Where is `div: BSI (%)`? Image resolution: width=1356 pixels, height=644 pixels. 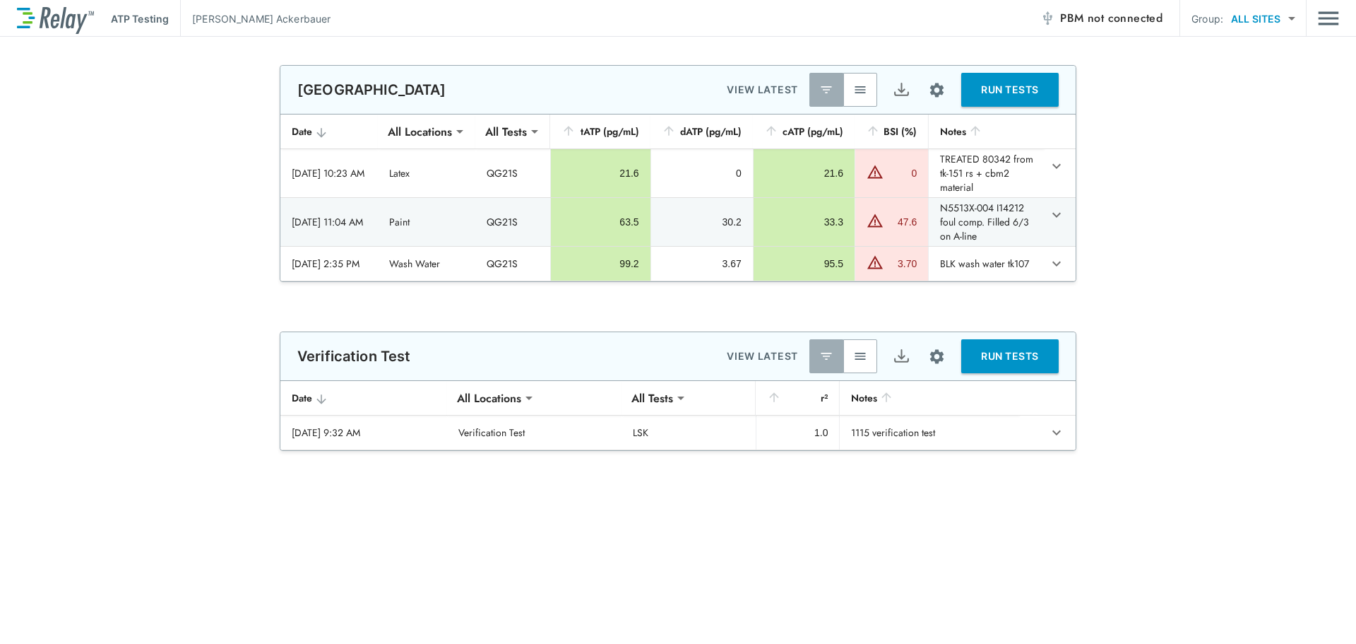
div: BSI (%) is located at coordinates (892, 131).